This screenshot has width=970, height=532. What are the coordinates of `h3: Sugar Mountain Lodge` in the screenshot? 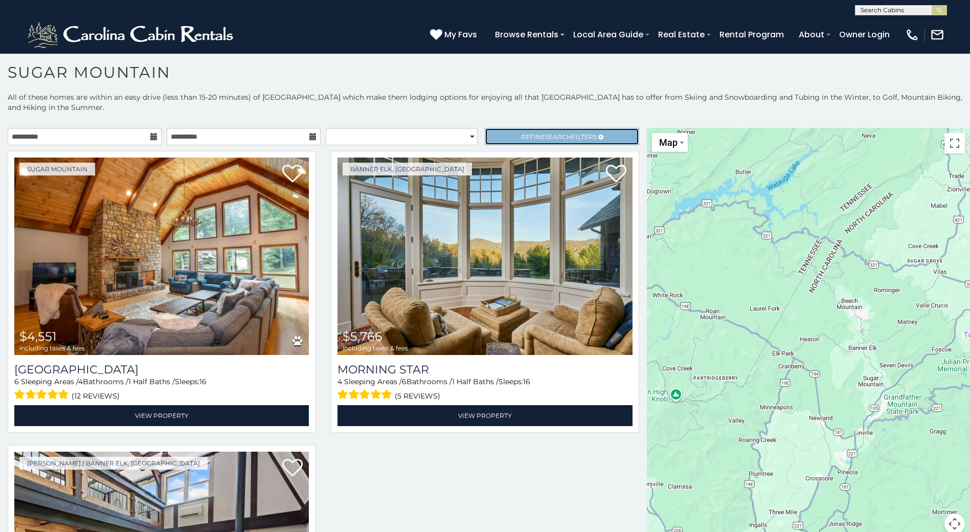 It's located at (162, 369).